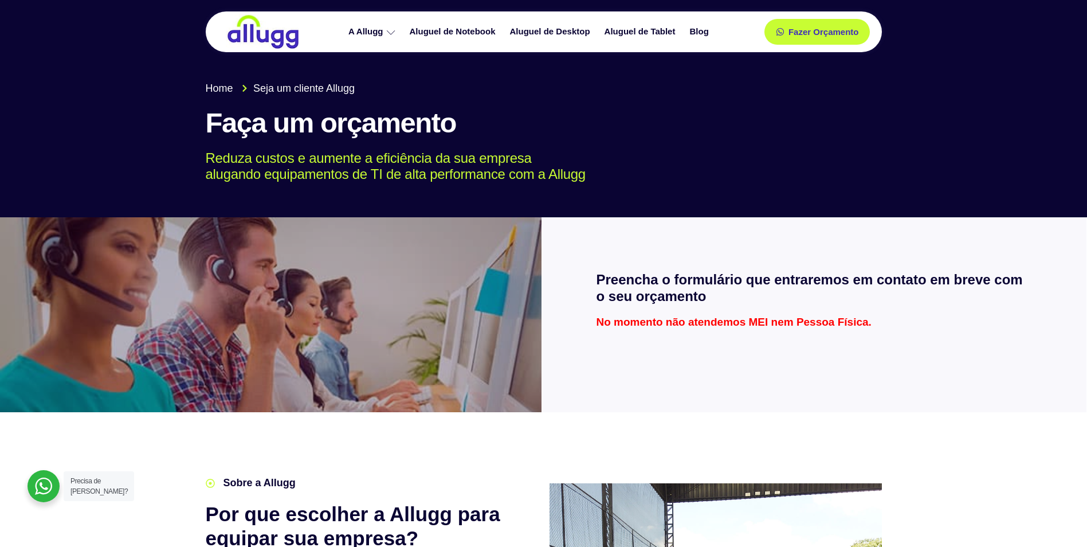 The image size is (1087, 547). What do you see at coordinates (817, 32) in the screenshot?
I see `a: Fazer Orçamento` at bounding box center [817, 32].